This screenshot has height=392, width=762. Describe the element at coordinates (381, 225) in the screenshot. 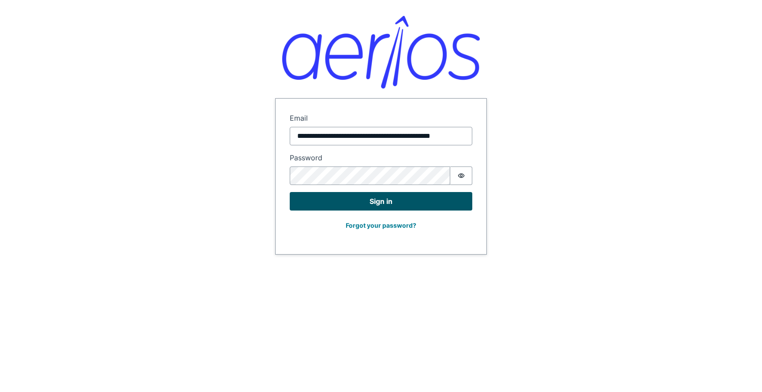

I see `button: Forgot your password?` at that location.